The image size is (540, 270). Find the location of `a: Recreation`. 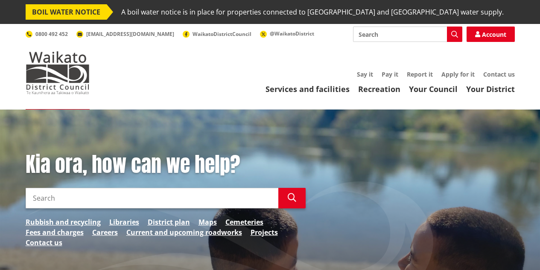

a: Recreation is located at coordinates (379, 89).